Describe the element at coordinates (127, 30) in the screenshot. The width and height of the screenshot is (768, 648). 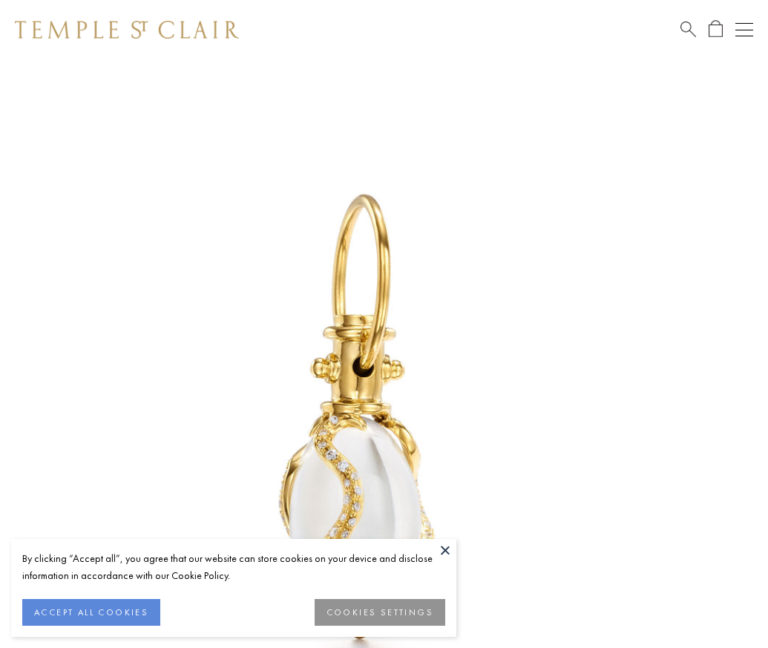
I see `img: Temple St. Clair` at that location.